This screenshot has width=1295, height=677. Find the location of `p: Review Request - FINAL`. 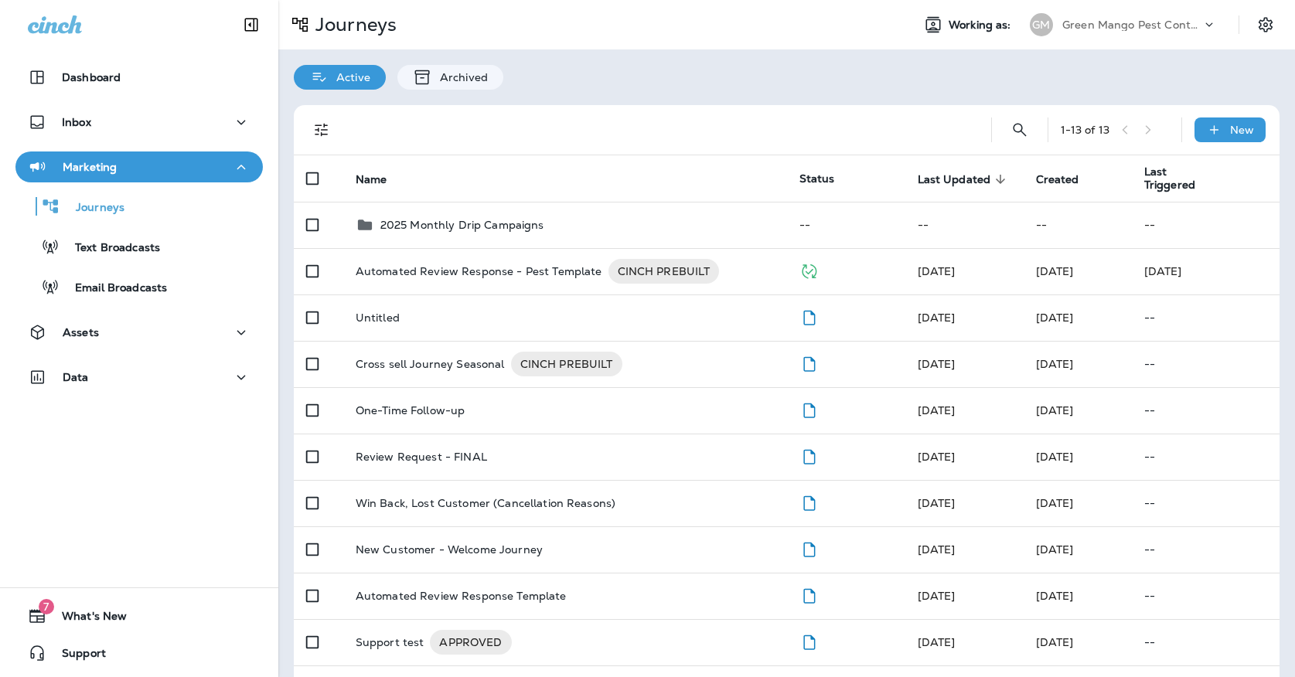

p: Review Request - FINAL is located at coordinates (421, 457).